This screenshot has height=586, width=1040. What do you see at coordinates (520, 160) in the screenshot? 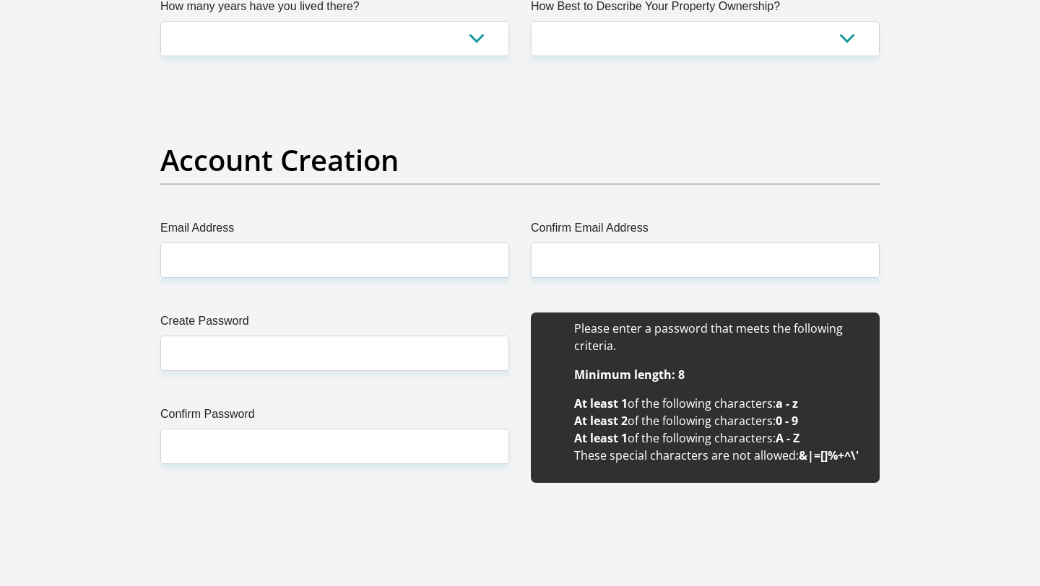
I see `h2: Account Creation` at bounding box center [520, 160].